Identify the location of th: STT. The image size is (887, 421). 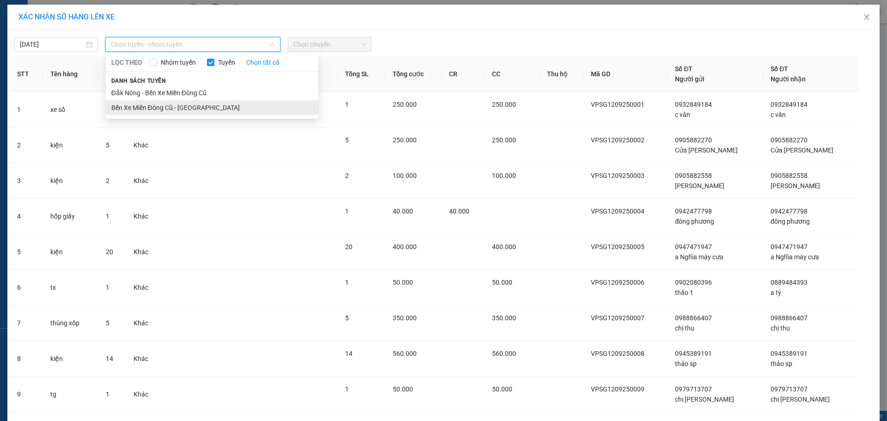
(26, 74).